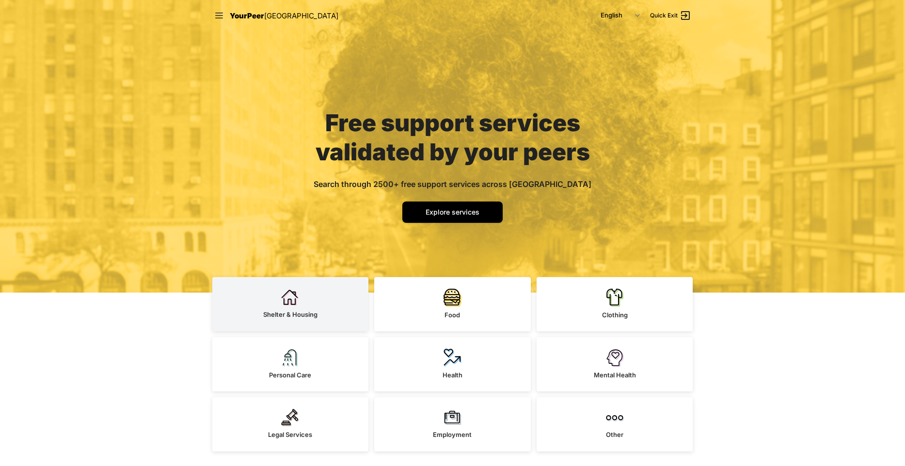 This screenshot has height=466, width=905. Describe the element at coordinates (453, 137) in the screenshot. I see `span: Free support services validated by your peers` at that location.